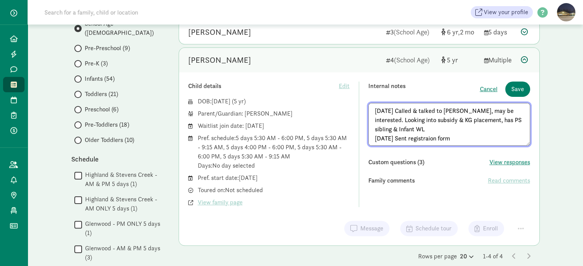  Describe the element at coordinates (564, 248) in the screenshot. I see `div: Chat Widget` at that location.